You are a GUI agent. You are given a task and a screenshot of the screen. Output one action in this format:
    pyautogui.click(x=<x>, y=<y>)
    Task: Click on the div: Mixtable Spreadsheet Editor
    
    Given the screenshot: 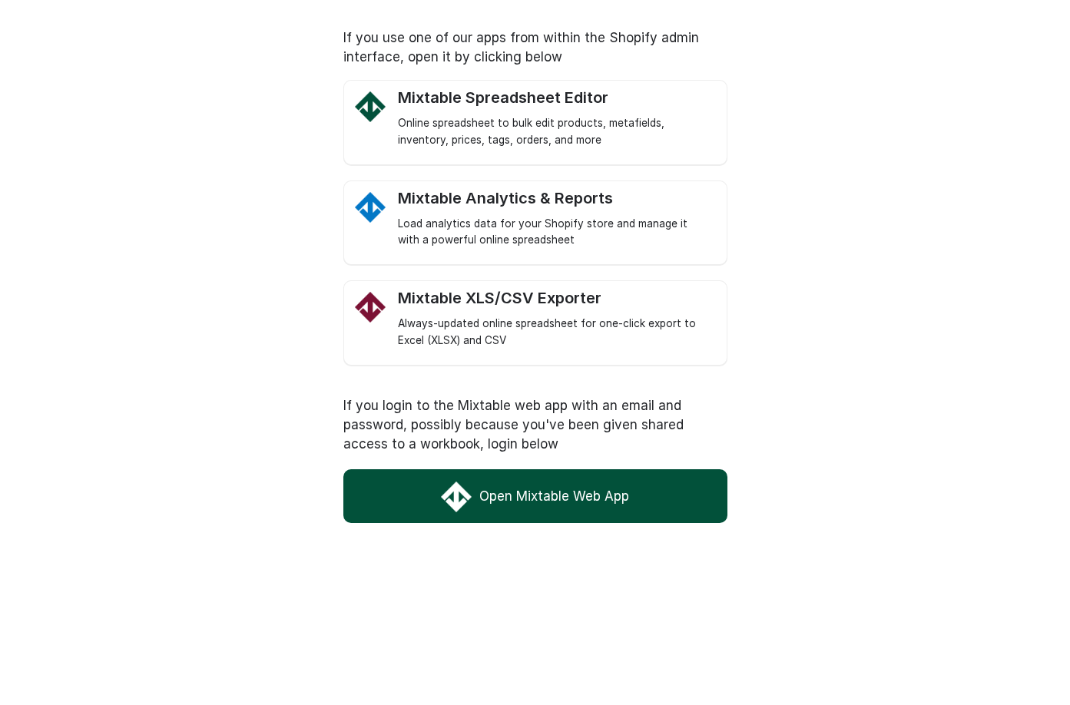 What is the action you would take?
    pyautogui.click(x=555, y=98)
    